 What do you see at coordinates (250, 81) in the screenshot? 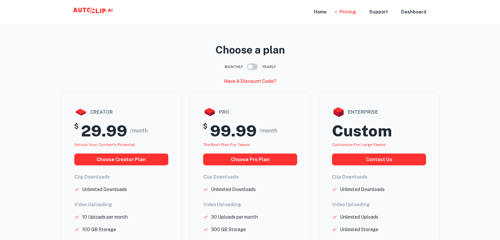
I see `h6: Have a discount code?` at bounding box center [250, 81].